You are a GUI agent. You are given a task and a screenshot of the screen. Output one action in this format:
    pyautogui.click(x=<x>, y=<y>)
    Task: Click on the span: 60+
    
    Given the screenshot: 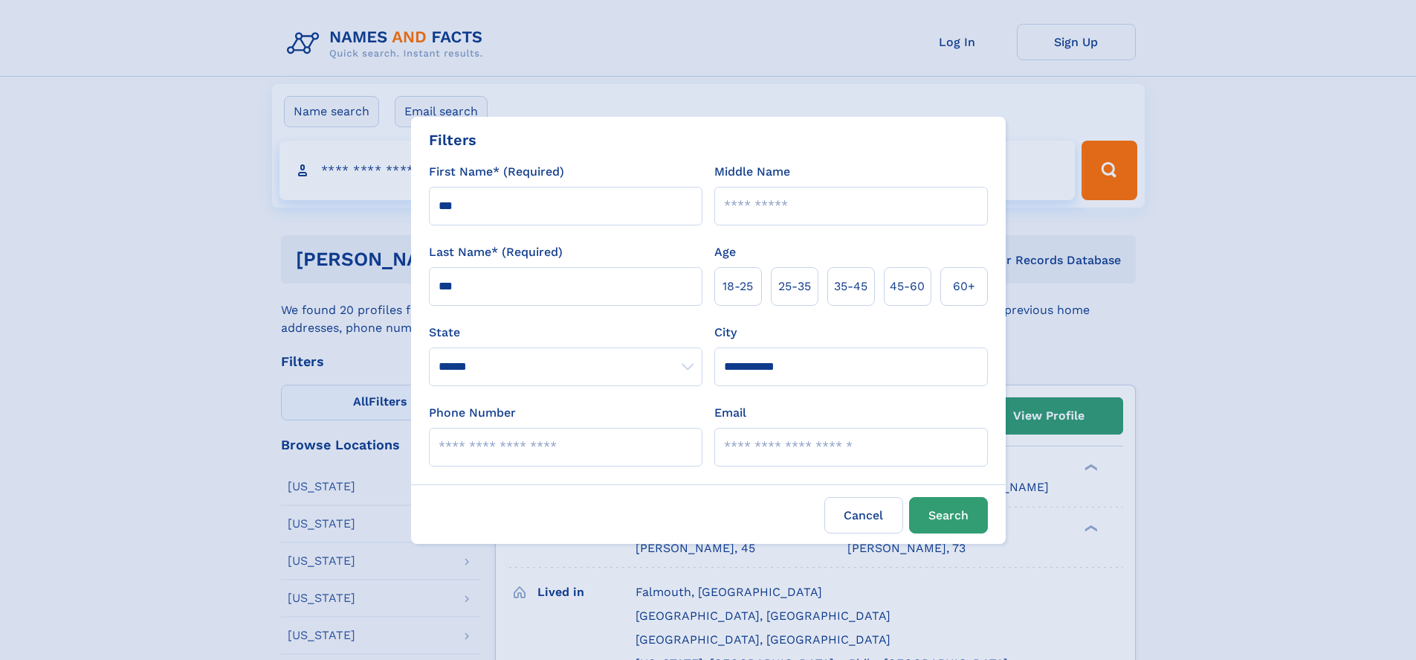 What is the action you would take?
    pyautogui.click(x=964, y=286)
    